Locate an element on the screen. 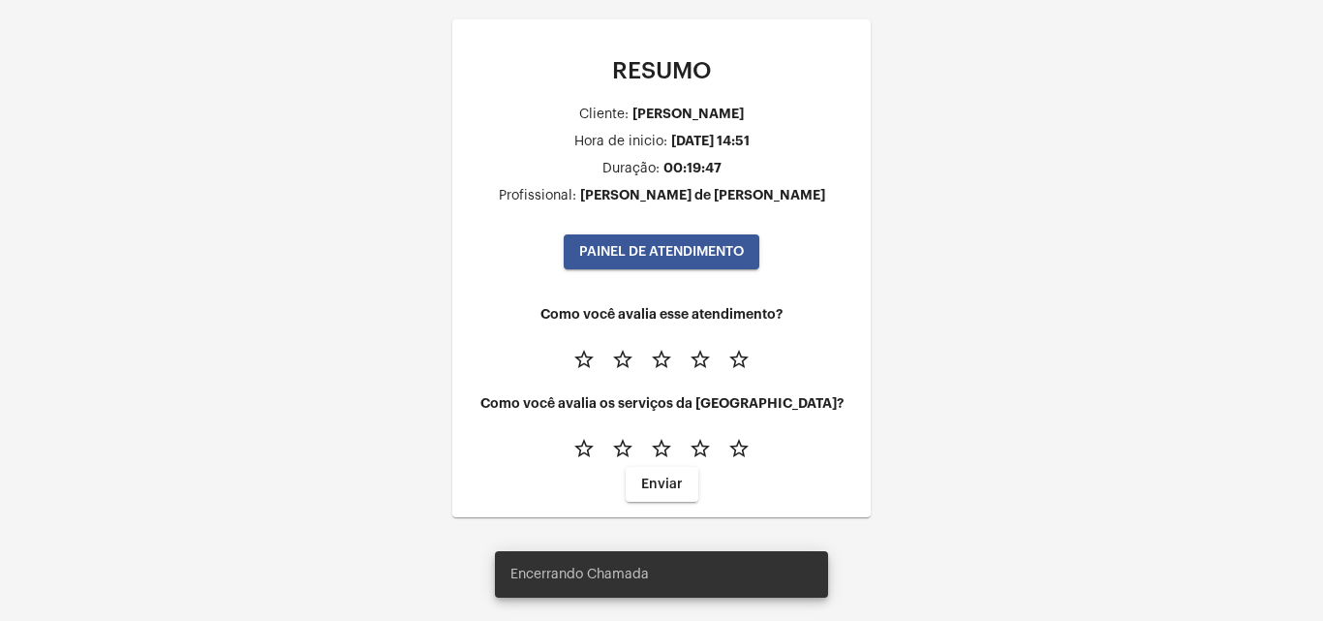 This screenshot has height=621, width=1323. p: RESUMO is located at coordinates (661, 71).